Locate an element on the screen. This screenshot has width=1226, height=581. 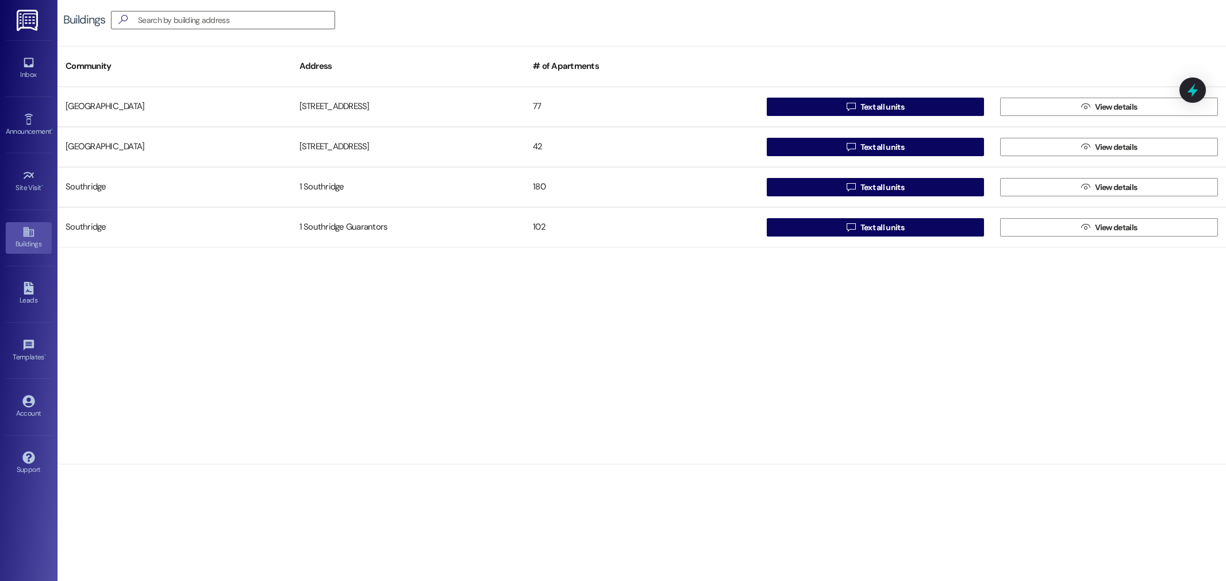
div: 42 is located at coordinates (641, 147).